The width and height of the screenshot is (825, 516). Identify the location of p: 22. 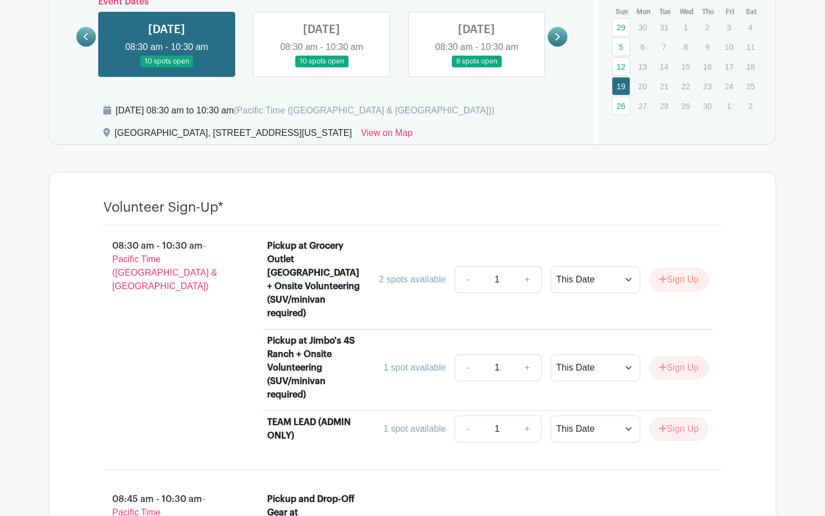
(685, 86).